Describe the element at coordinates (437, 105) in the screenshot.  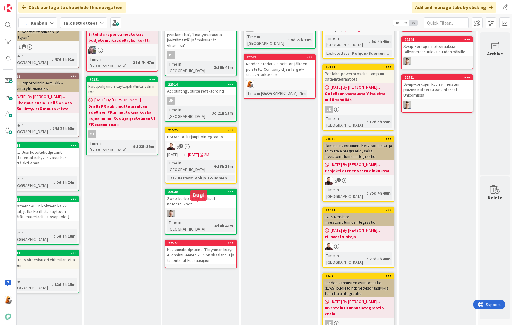
I see `div: TN` at that location.